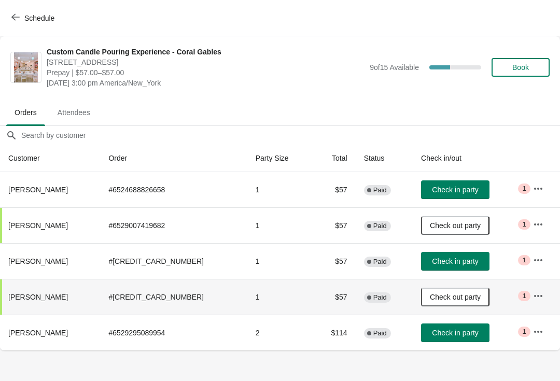 The image size is (560, 381). I want to click on span: Book, so click(521, 67).